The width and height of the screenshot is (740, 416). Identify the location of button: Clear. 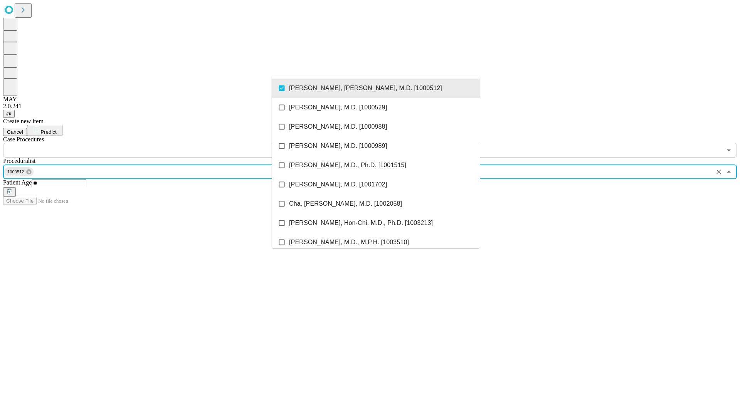
(719, 172).